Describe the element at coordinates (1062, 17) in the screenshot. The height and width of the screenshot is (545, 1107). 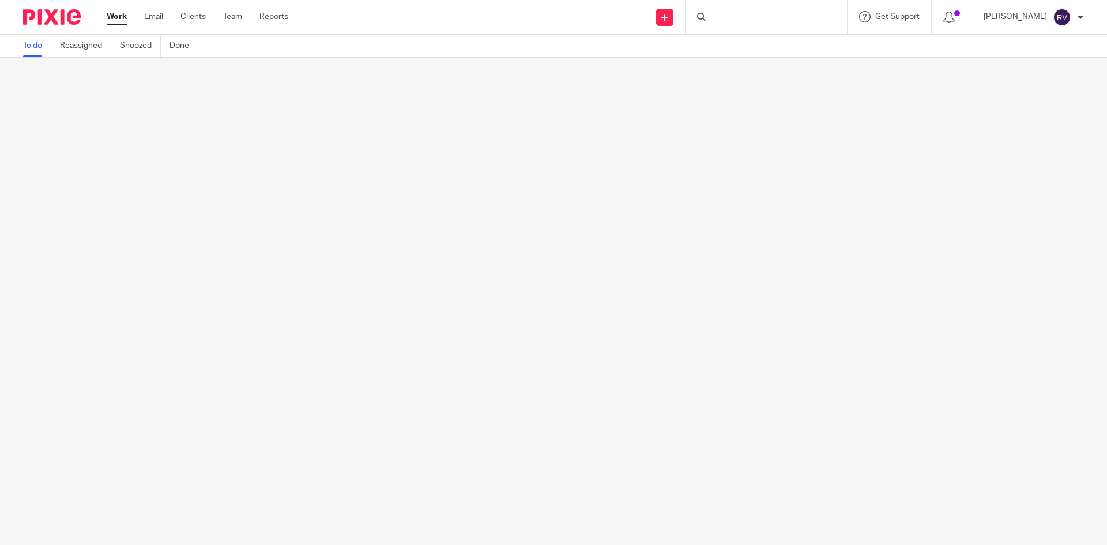
I see `img: svg%3E` at that location.